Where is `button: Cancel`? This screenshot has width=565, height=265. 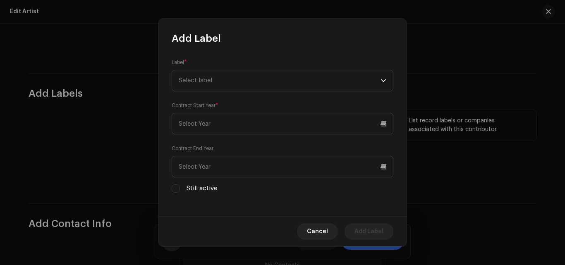
button: Cancel is located at coordinates (317, 231).